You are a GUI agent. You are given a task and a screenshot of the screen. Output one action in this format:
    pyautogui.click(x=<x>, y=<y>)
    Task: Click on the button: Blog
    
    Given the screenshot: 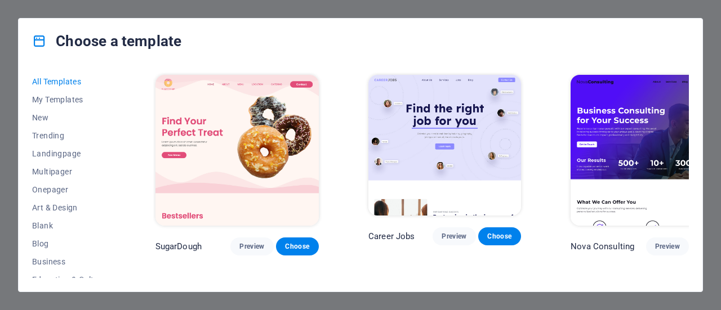 What is the action you would take?
    pyautogui.click(x=69, y=244)
    